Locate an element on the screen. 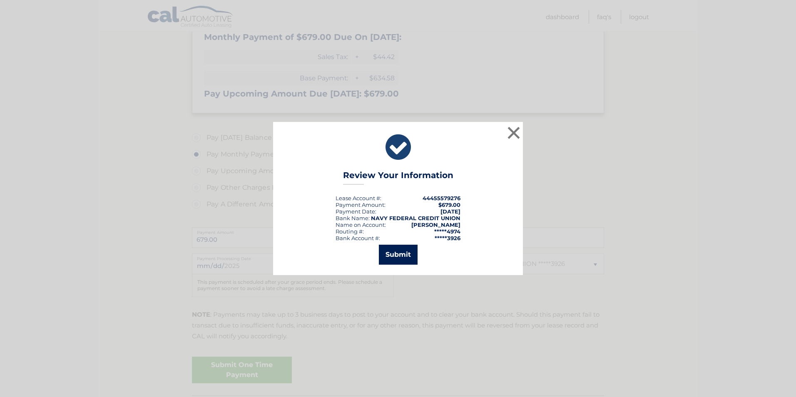  strong: NAVY FEDERAL CREDIT UNION is located at coordinates (415, 218).